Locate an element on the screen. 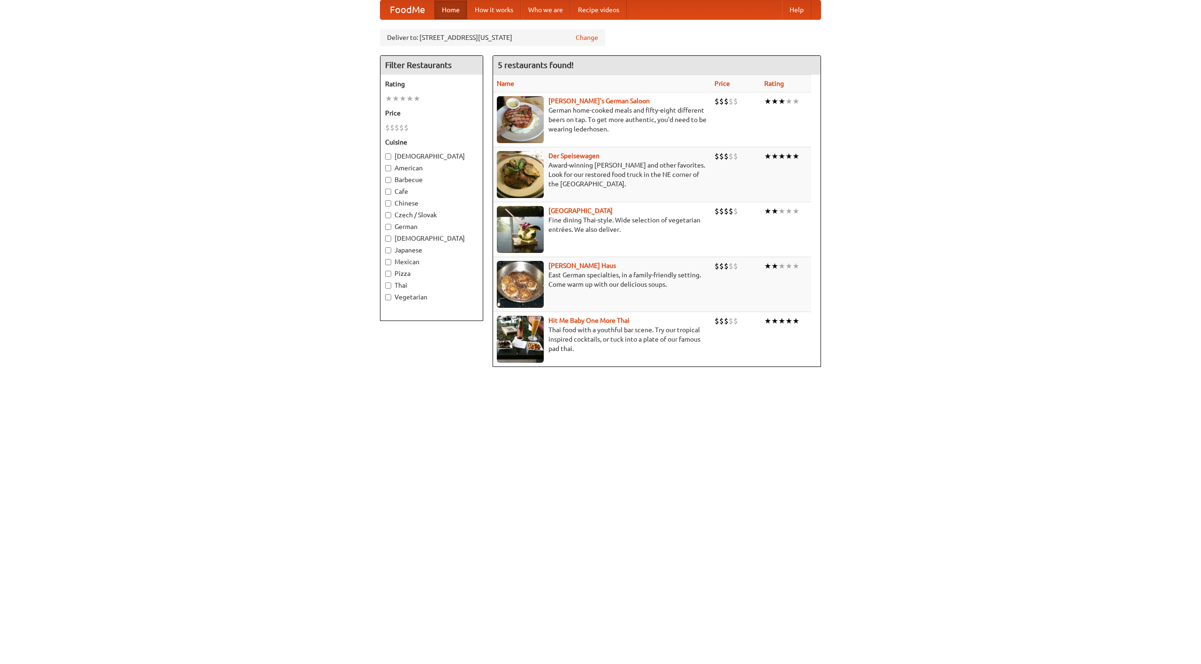 The image size is (1201, 664). label: Pizza is located at coordinates (432, 274).